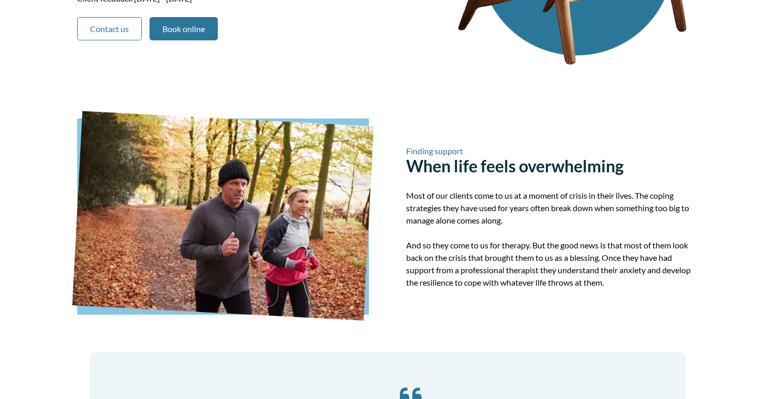 This screenshot has width=775, height=399. I want to click on p: Most of our clients come to us at a moment of crisis in their lives. The coping strategies they h..., so click(552, 208).